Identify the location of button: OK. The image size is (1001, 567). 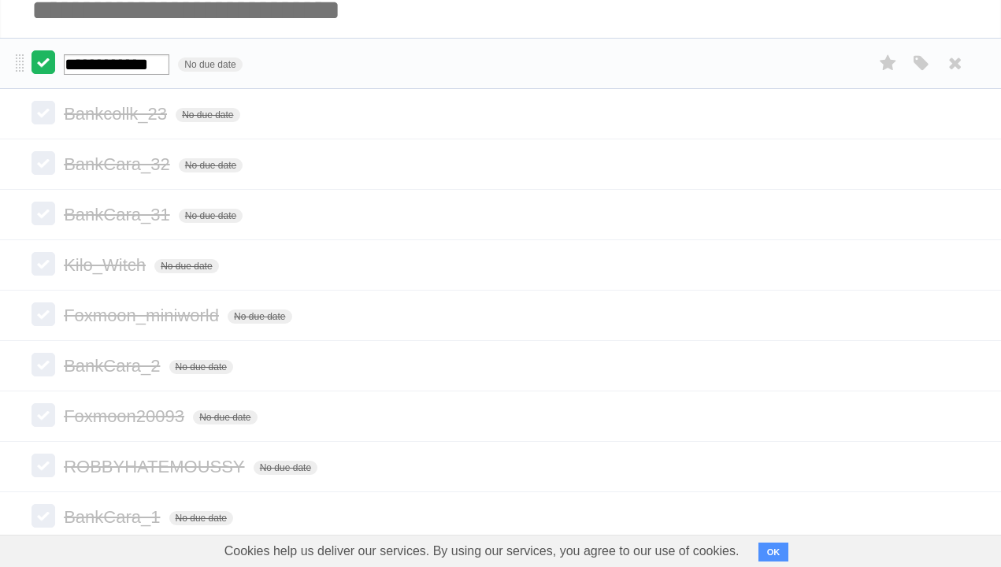
(773, 552).